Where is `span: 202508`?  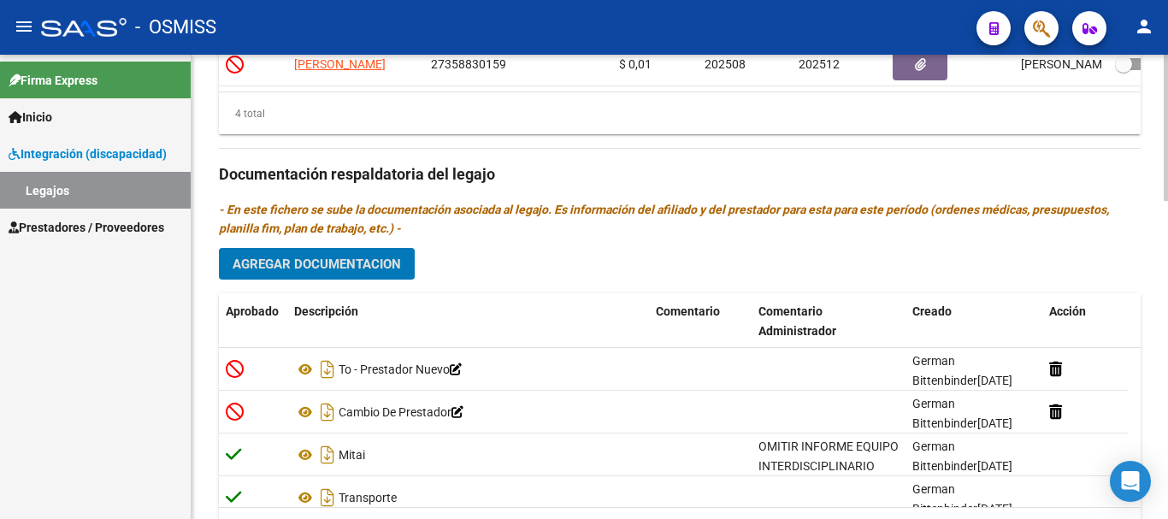
span: 202508 is located at coordinates (725, 64).